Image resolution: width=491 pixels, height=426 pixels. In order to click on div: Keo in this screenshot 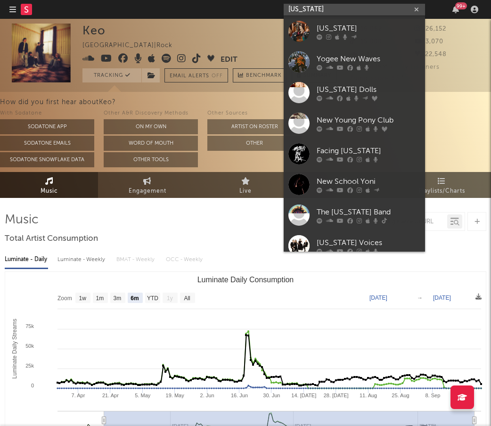, I will do `click(94, 30)`.